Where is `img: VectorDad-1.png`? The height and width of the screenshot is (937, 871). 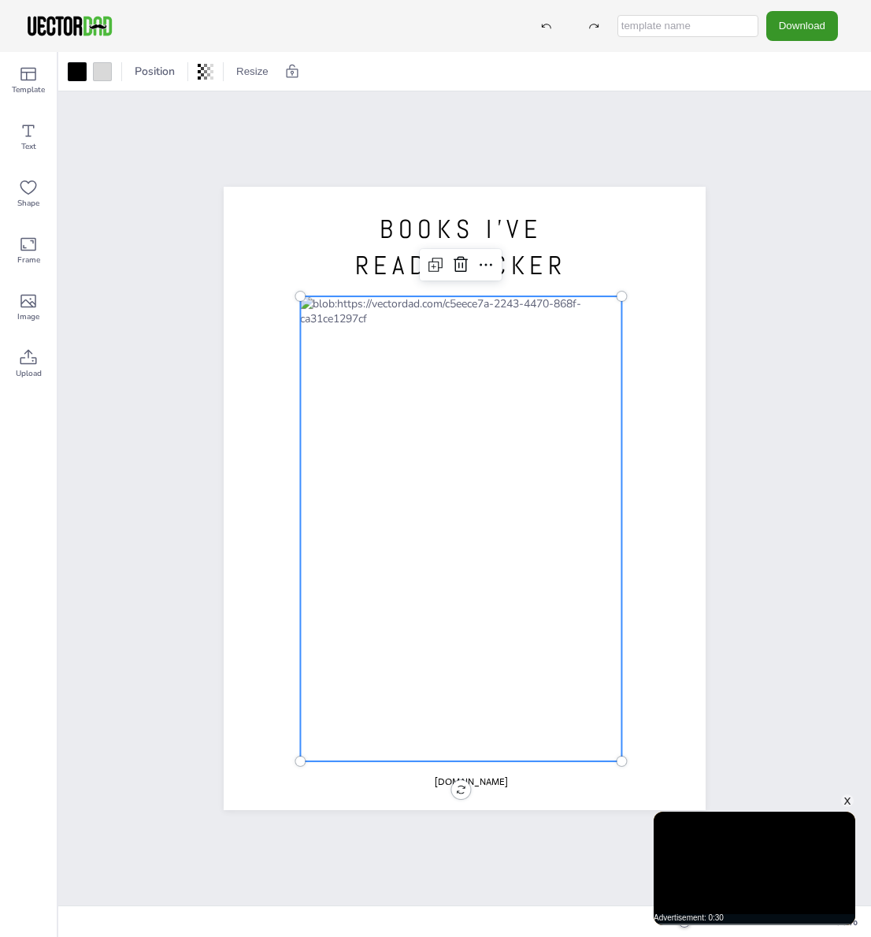
img: VectorDad-1.png is located at coordinates (69, 26).